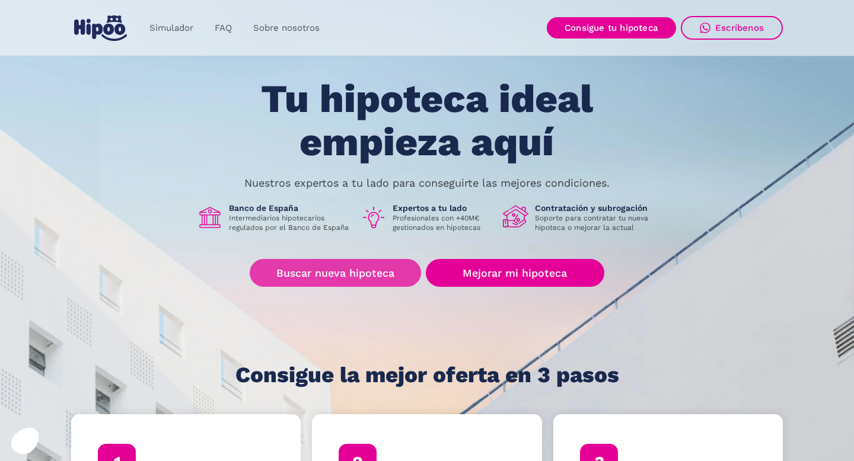 The image size is (854, 461). Describe the element at coordinates (171, 28) in the screenshot. I see `a: Simulador` at that location.